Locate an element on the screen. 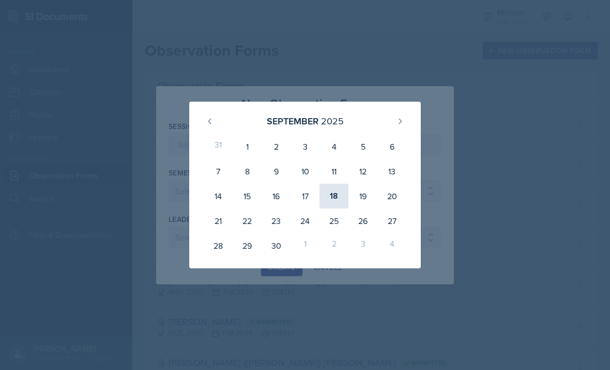 Image resolution: width=610 pixels, height=370 pixels. div: 19 is located at coordinates (363, 196).